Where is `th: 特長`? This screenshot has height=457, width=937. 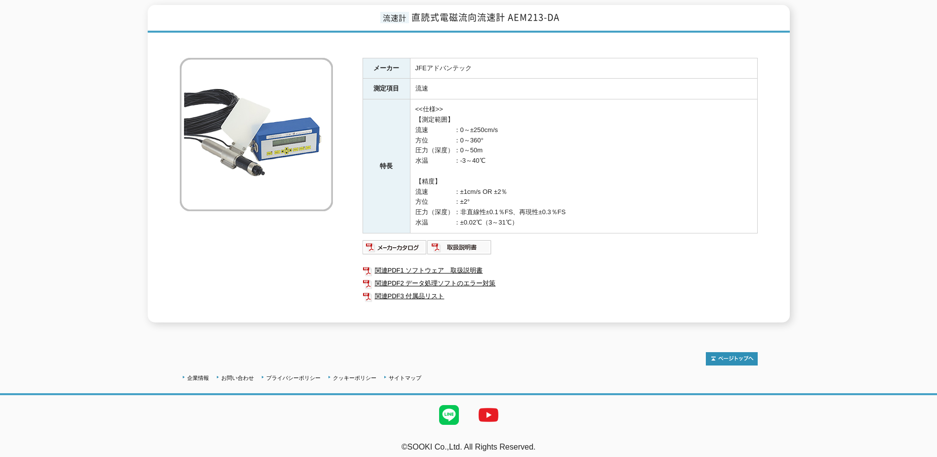
th: 特長 is located at coordinates (386, 166).